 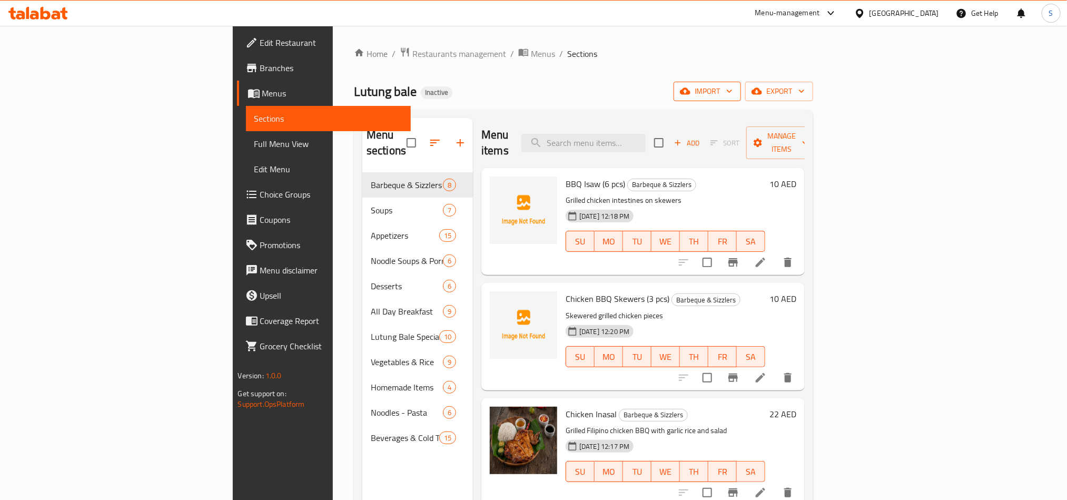 What do you see at coordinates (328, 144) in the screenshot?
I see `a: Full Menu View` at bounding box center [328, 144].